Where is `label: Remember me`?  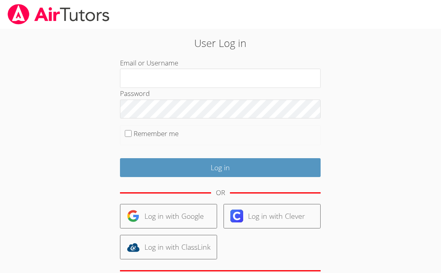 label: Remember me is located at coordinates (156, 133).